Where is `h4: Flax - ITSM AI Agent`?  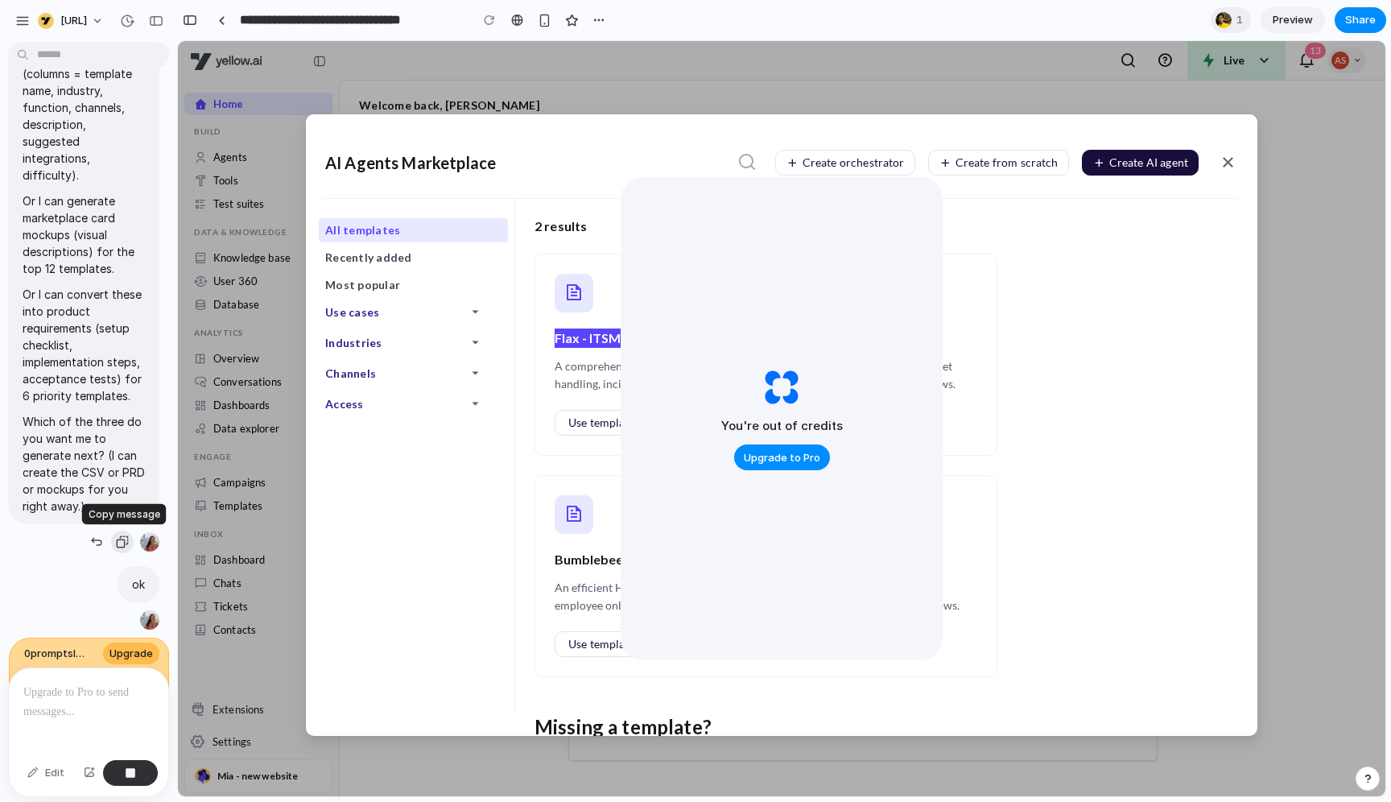
h4: Flax - ITSM AI Agent is located at coordinates (588, 297).